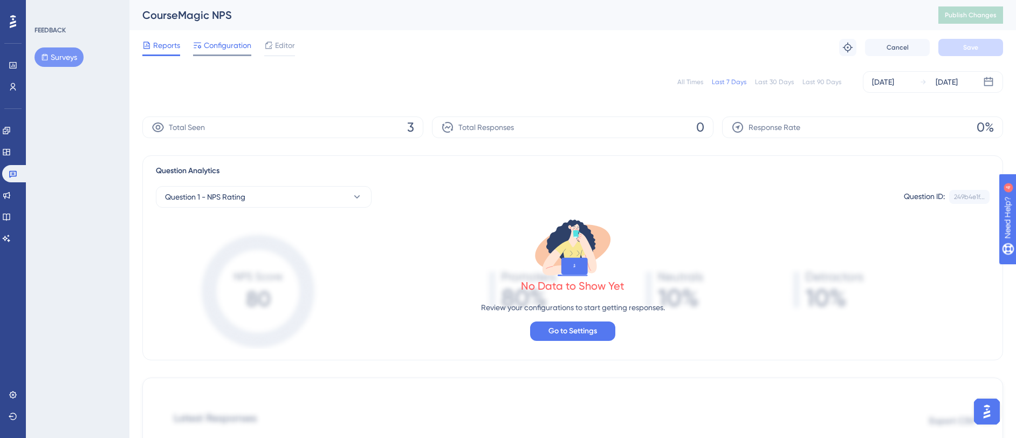  Describe the element at coordinates (897, 47) in the screenshot. I see `button: Cancel` at that location.